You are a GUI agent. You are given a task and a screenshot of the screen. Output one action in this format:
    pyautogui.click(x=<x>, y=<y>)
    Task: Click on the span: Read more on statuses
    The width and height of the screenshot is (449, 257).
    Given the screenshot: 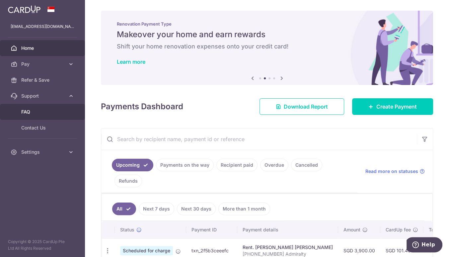 What is the action you would take?
    pyautogui.click(x=392, y=171)
    